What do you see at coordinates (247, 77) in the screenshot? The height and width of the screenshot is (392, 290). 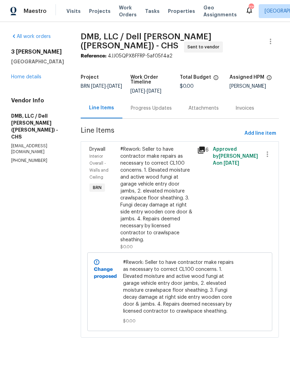 I see `h5: Assigned HPM` at bounding box center [247, 77].